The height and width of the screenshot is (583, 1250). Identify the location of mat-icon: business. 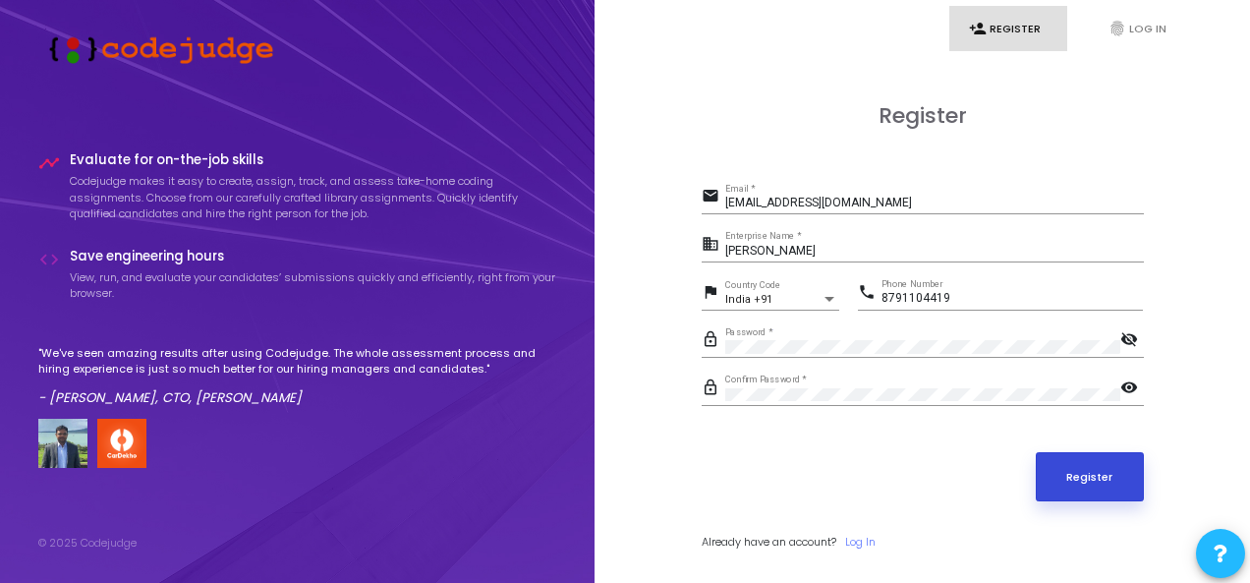
(714, 246).